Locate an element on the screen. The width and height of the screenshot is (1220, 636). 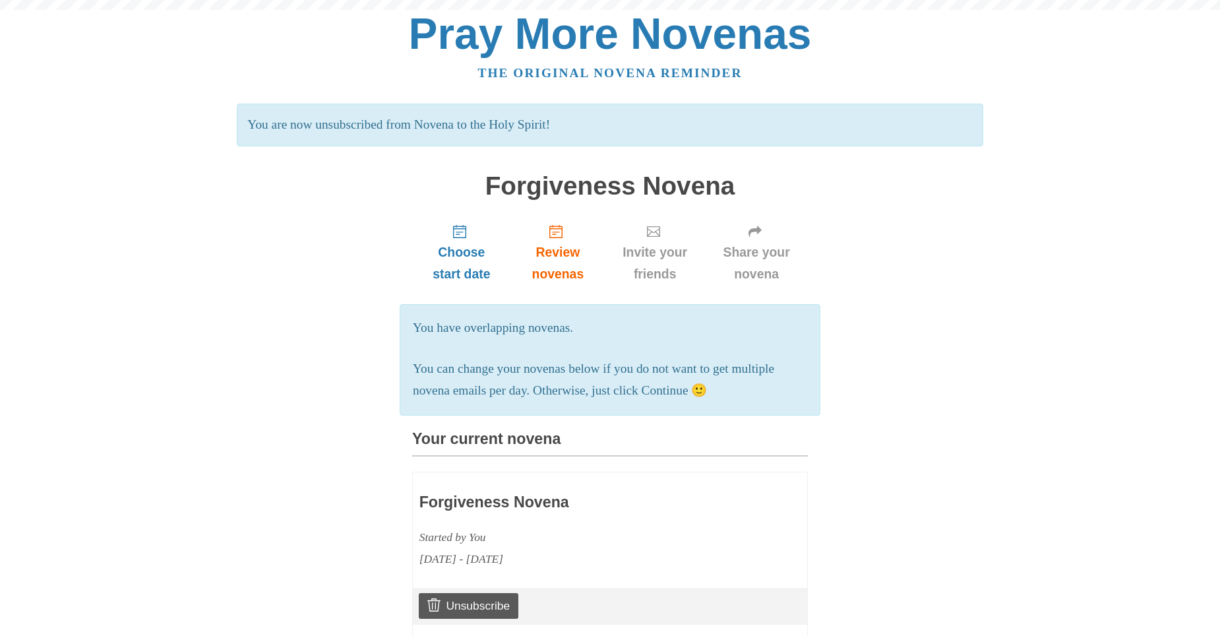
a: Pray More Novenas is located at coordinates (610, 34).